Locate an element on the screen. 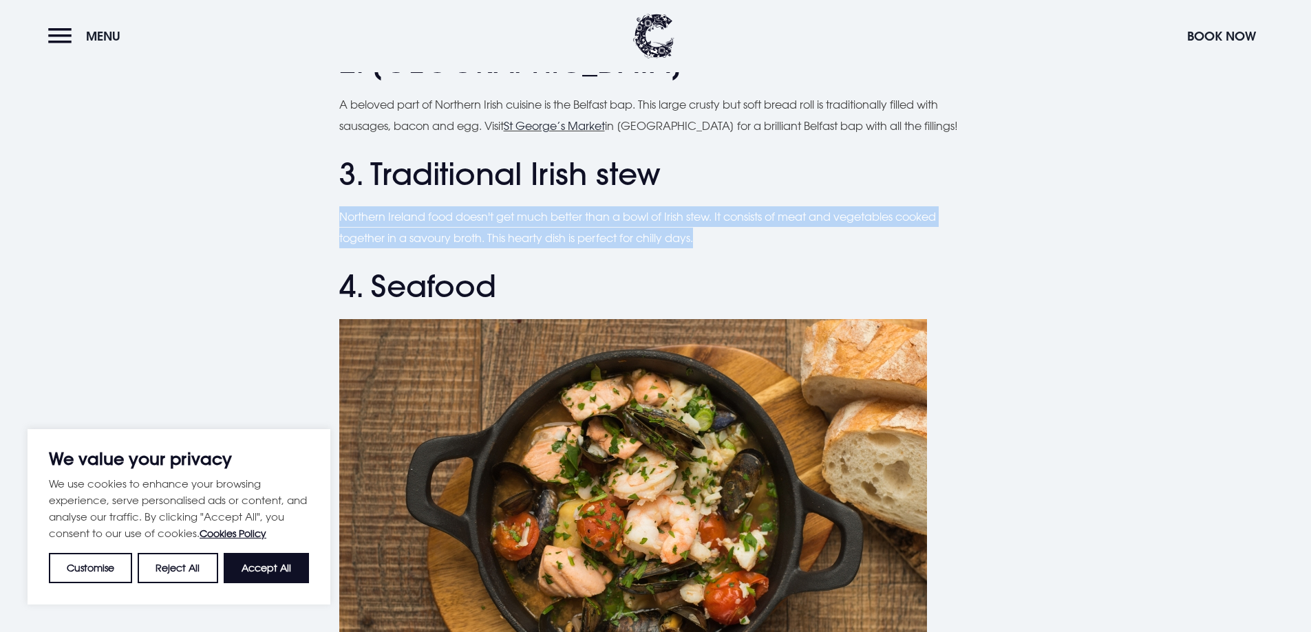 This screenshot has height=632, width=1311. h2: 4. Seafood is located at coordinates (656, 286).